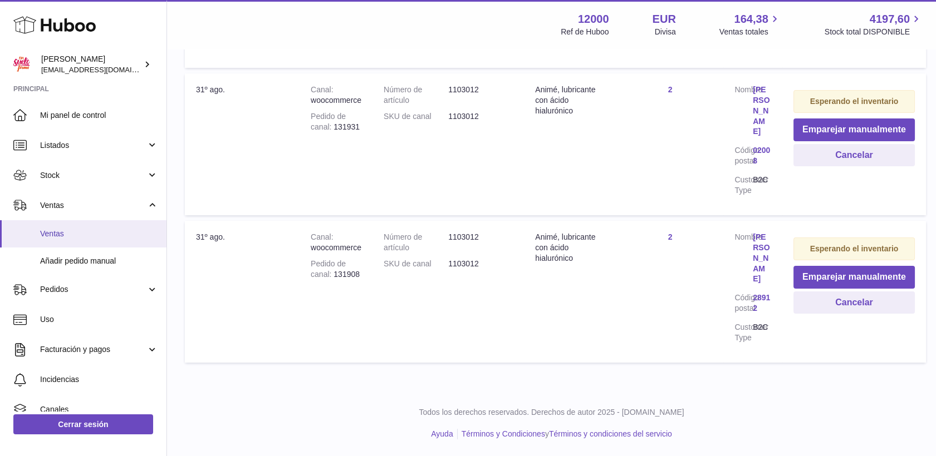  What do you see at coordinates (761, 156) in the screenshot?
I see `a: 02008` at bounding box center [761, 156].